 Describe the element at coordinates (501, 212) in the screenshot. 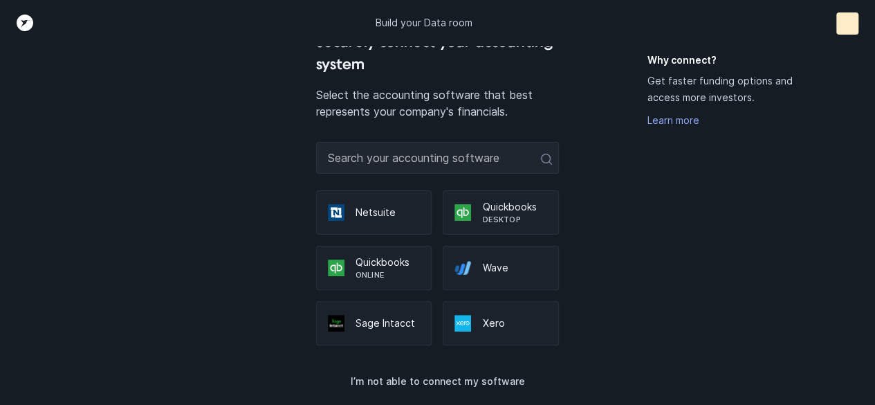

I see `div: QuickbooksDesktop` at that location.